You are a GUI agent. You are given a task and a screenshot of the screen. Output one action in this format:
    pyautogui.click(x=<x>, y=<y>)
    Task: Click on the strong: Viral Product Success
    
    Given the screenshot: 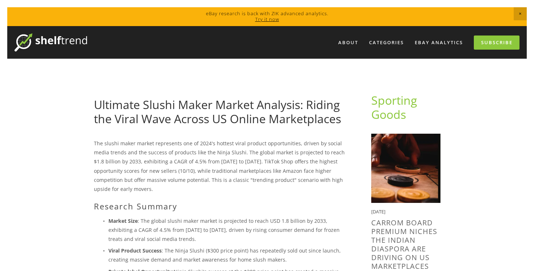 What is the action you would take?
    pyautogui.click(x=135, y=251)
    